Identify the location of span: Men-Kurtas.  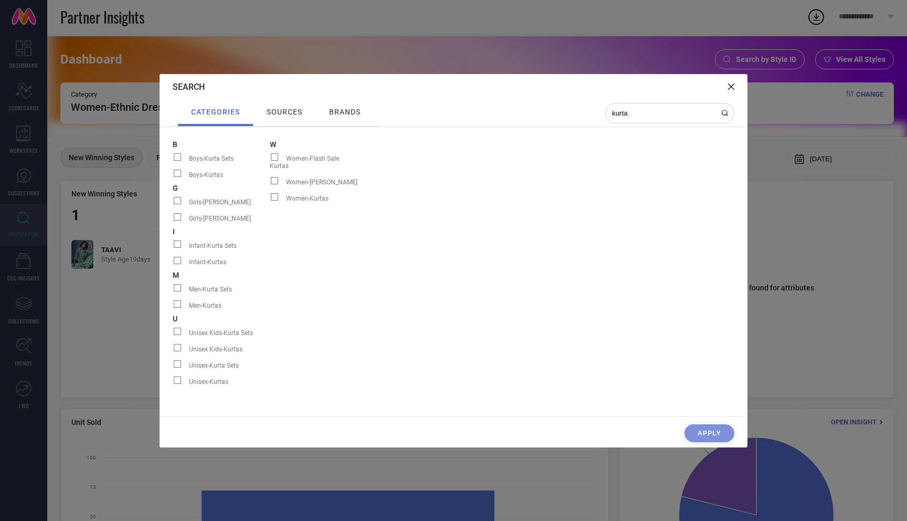
(205, 305).